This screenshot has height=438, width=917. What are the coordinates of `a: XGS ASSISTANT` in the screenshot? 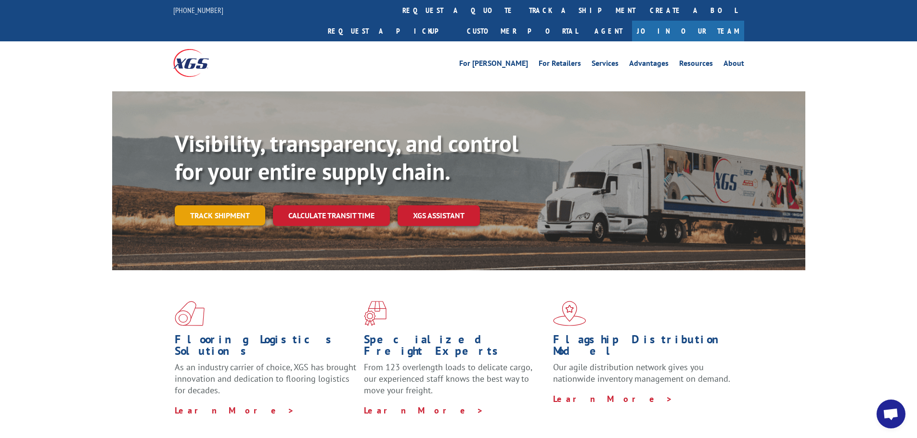 It's located at (438, 216).